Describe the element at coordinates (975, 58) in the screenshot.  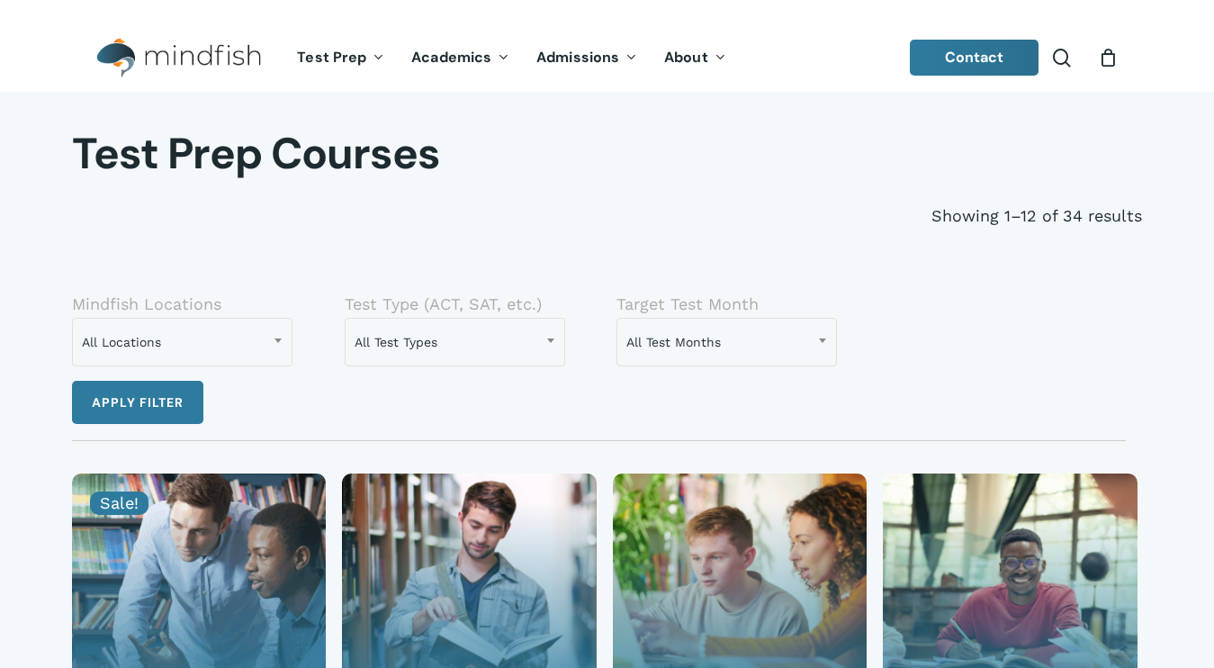
I see `a: Contact` at that location.